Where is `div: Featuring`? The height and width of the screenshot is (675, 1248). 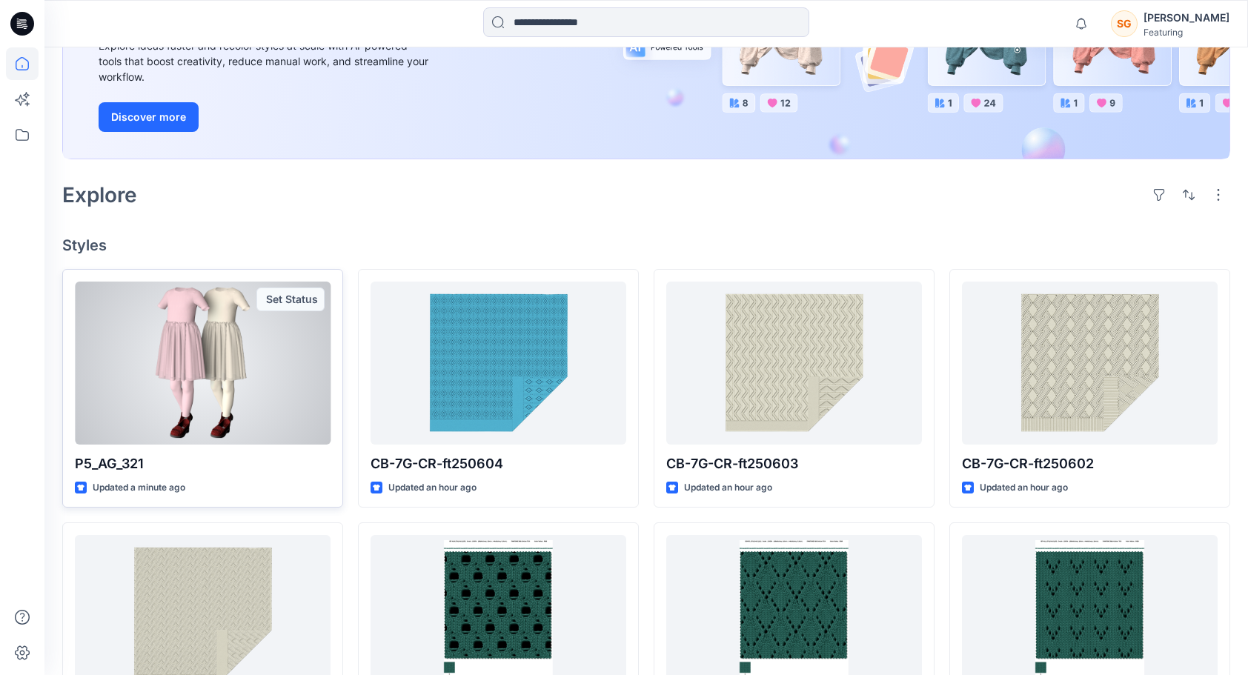
div: Featuring is located at coordinates (1186, 32).